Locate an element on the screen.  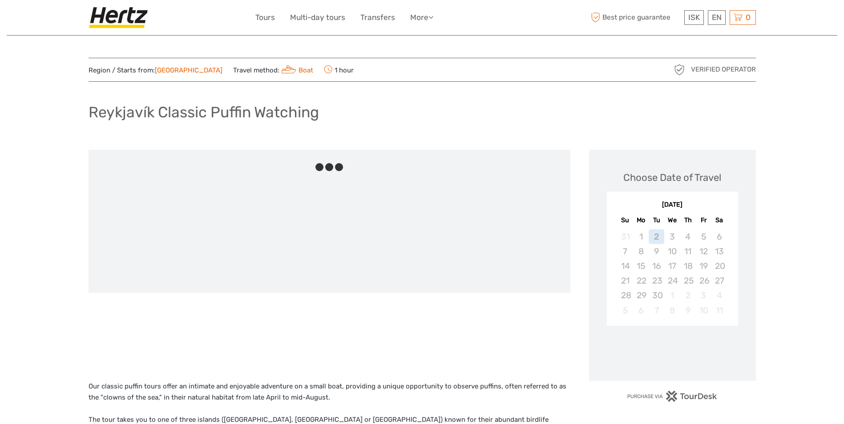
div: Not available Wednesday, September 17th, 2025 is located at coordinates (671, 266).